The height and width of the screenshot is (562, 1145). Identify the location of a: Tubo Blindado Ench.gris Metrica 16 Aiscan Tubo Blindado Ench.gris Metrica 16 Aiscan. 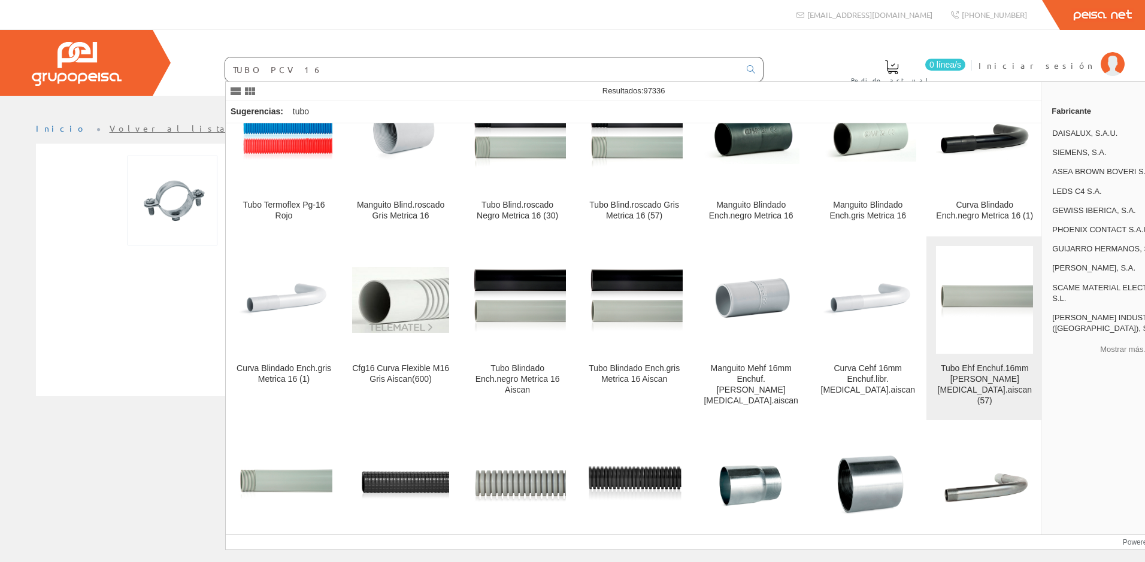
(634, 328).